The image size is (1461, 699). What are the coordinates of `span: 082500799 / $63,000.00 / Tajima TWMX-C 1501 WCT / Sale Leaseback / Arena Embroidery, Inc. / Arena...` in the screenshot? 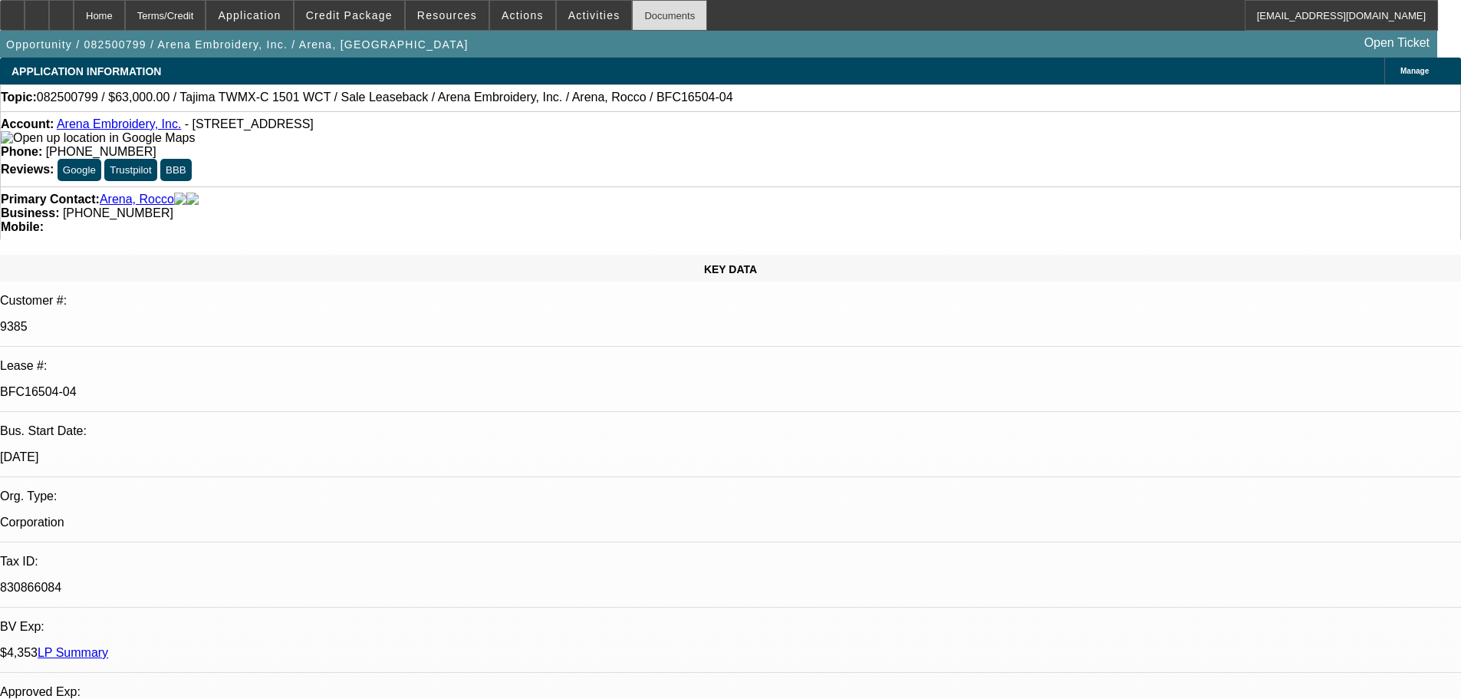 It's located at (385, 97).